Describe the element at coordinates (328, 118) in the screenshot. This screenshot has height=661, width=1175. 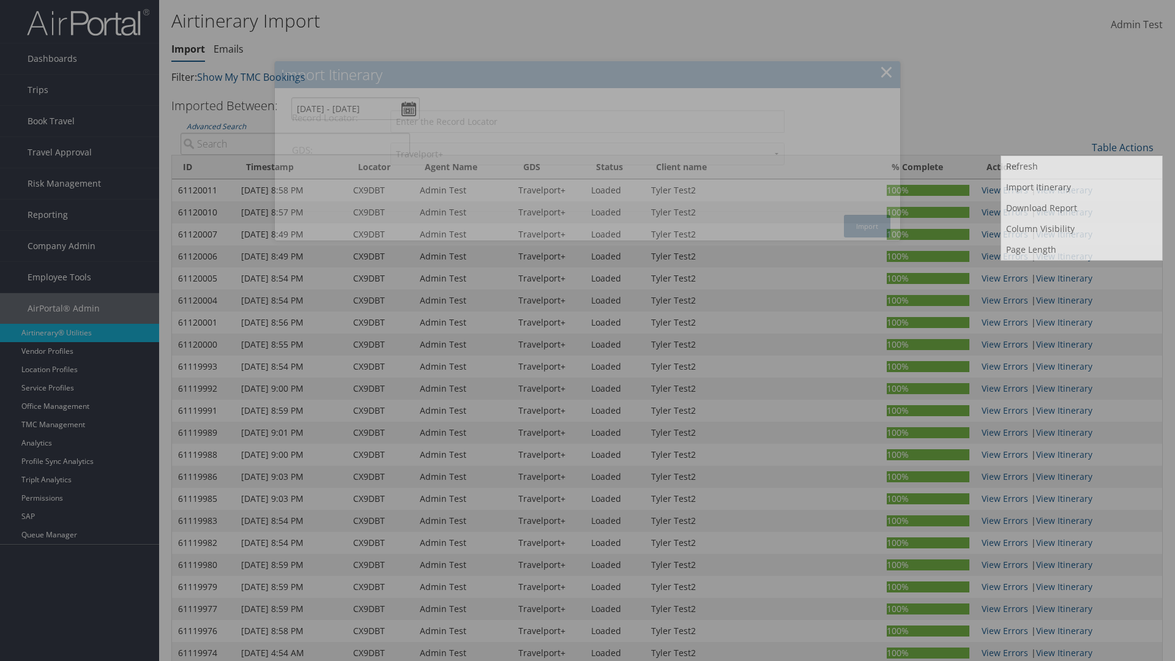
I see `label: Record Locator:` at that location.